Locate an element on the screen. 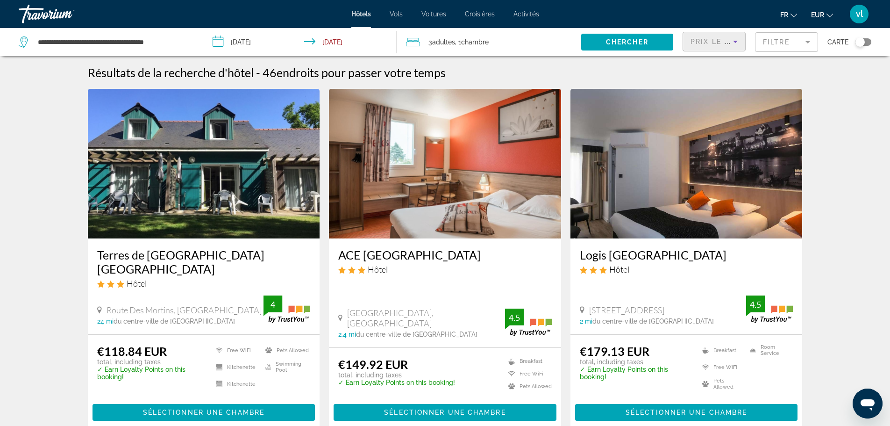 The width and height of the screenshot is (890, 426). ins: €118.84 EUR is located at coordinates (132, 351).